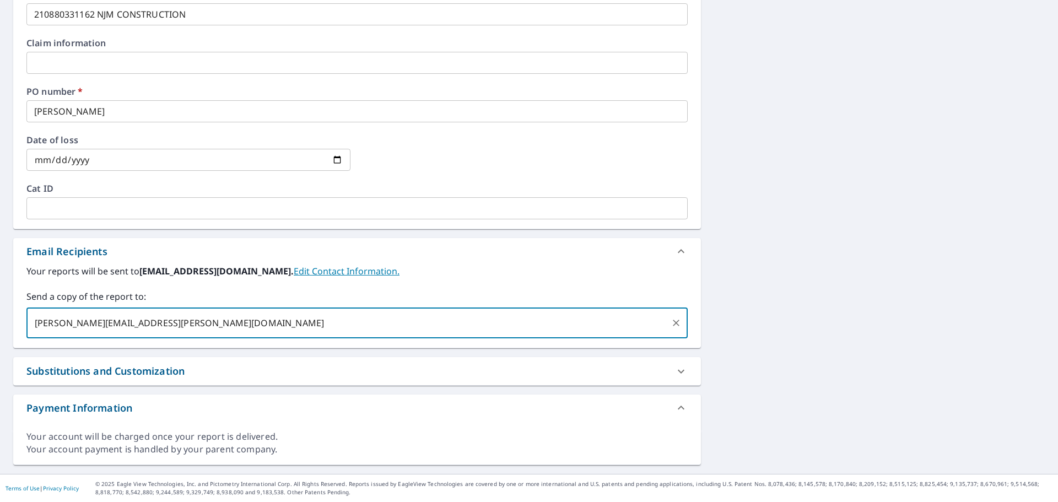 This screenshot has width=1058, height=502. I want to click on label: Cat ID, so click(357, 188).